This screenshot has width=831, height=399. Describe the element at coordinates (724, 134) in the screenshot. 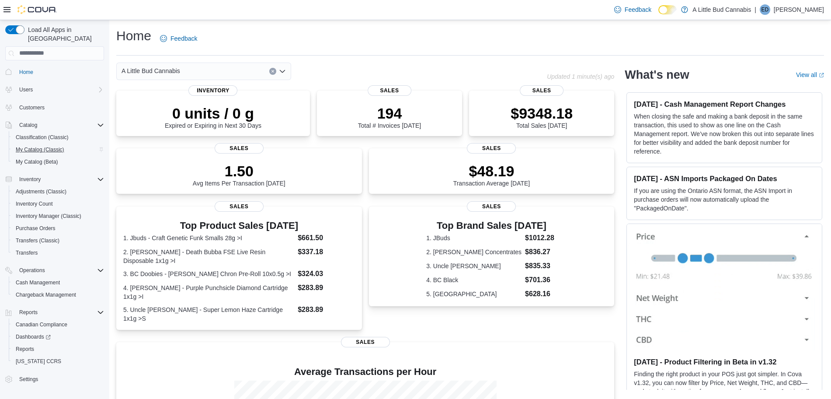

I see `p: When closing the safe and making a bank deposit in the same transaction, this used to show as one...` at that location.